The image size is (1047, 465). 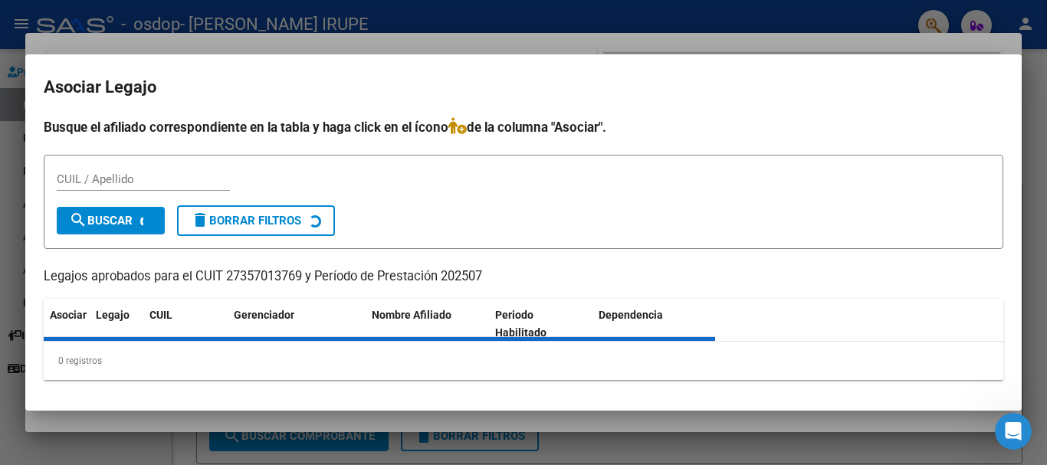 I want to click on span: Dependencia, so click(x=631, y=315).